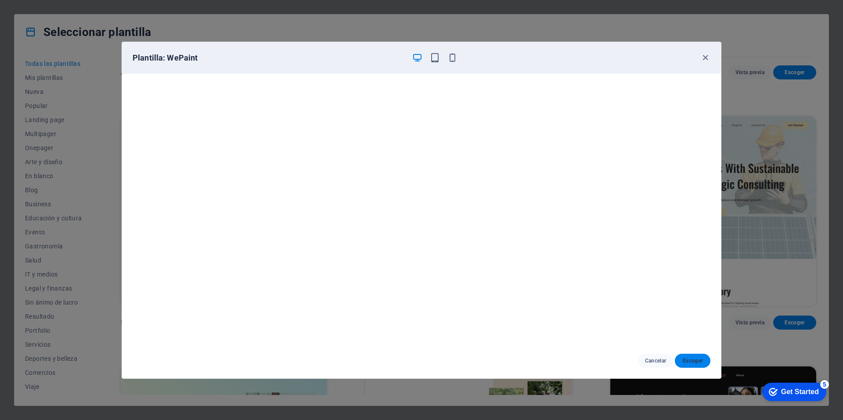  What do you see at coordinates (39, 14) in the screenshot?
I see `div: Get Started 5 items remaining, 0% complete` at bounding box center [39, 14].